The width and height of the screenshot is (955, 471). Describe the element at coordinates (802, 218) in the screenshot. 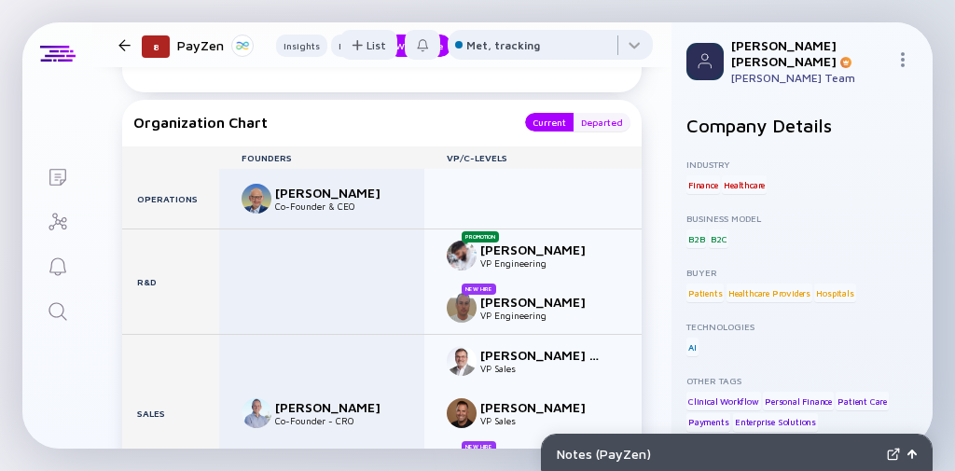

I see `div: Business Model` at that location.